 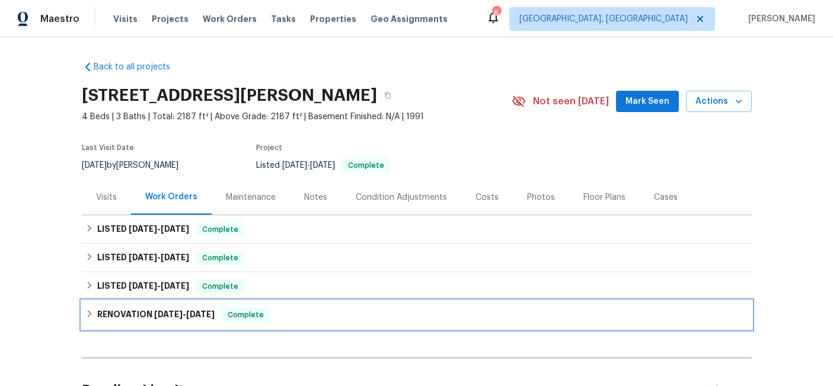 What do you see at coordinates (496, 13) in the screenshot?
I see `div: 6` at bounding box center [496, 13].